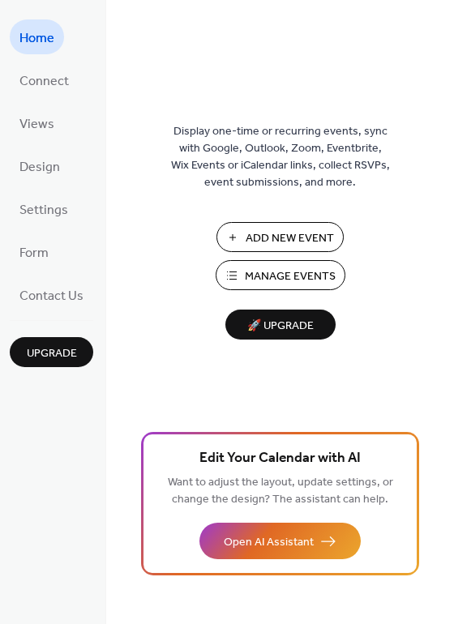  I want to click on span: Display one-time or recurring events, sync with Google, Outlook, Zoom, Eventbrite, Wix Events or ..., so click(280, 157).